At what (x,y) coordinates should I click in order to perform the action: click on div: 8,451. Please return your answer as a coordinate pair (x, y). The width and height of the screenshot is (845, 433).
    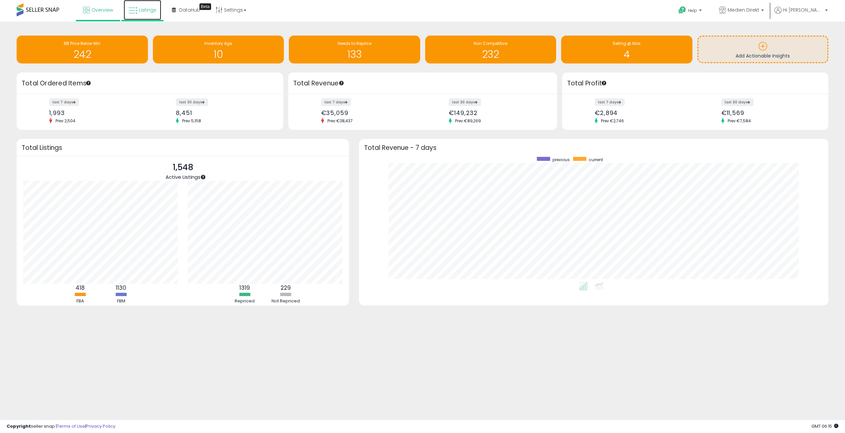
    Looking at the image, I should click on (223, 113).